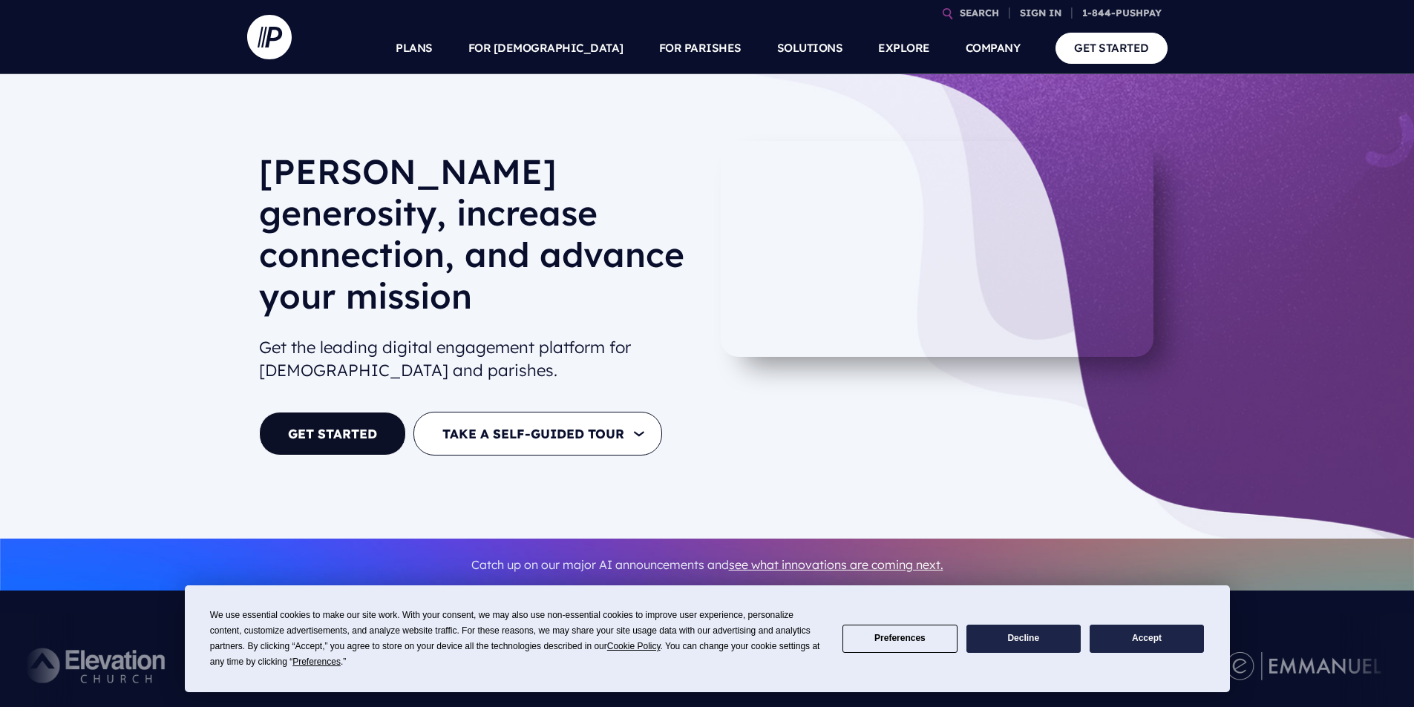 The height and width of the screenshot is (707, 1414). Describe the element at coordinates (517, 639) in the screenshot. I see `div: We use essential cookies to make our site work. With your consent, we may also use non-essential ...` at that location.